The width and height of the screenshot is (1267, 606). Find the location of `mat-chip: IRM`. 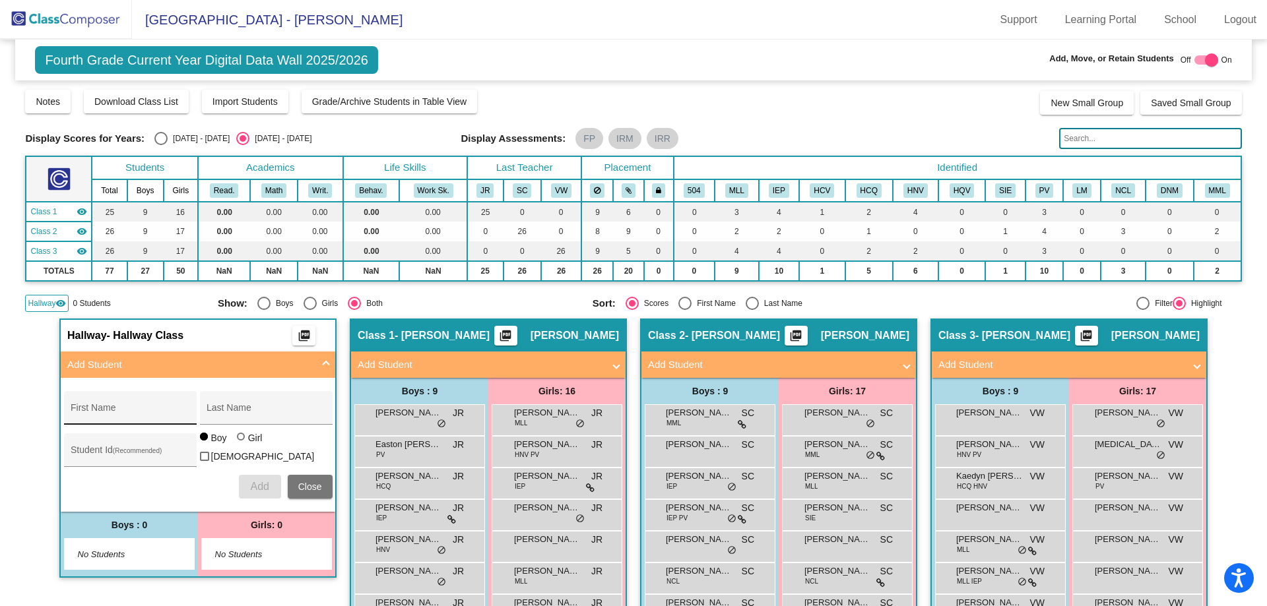

mat-chip: IRM is located at coordinates (625, 139).